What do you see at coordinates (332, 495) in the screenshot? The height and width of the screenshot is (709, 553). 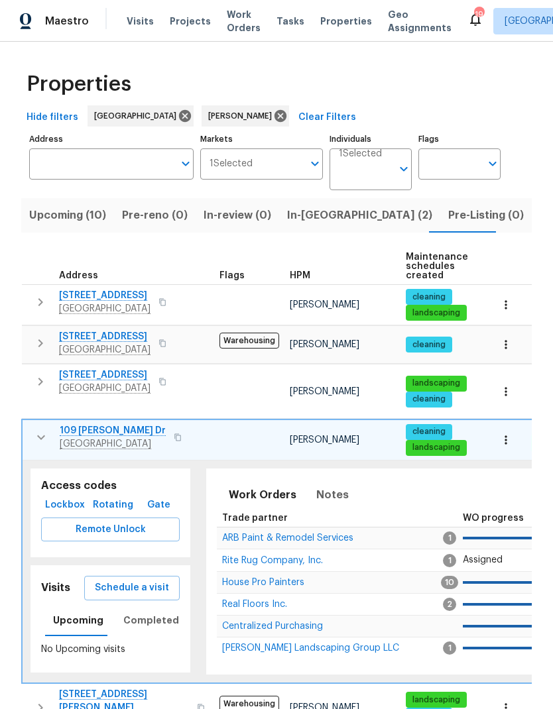 I see `span: Notes` at bounding box center [332, 495].